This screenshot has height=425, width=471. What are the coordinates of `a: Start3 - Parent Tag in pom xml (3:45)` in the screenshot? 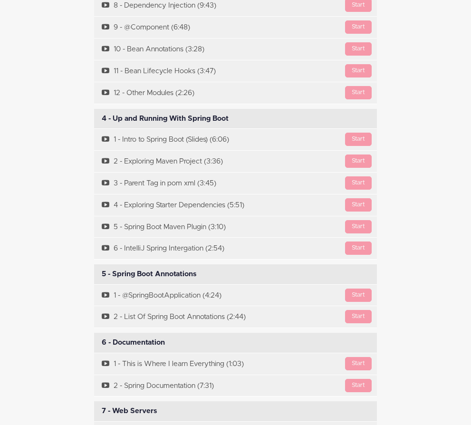 It's located at (235, 183).